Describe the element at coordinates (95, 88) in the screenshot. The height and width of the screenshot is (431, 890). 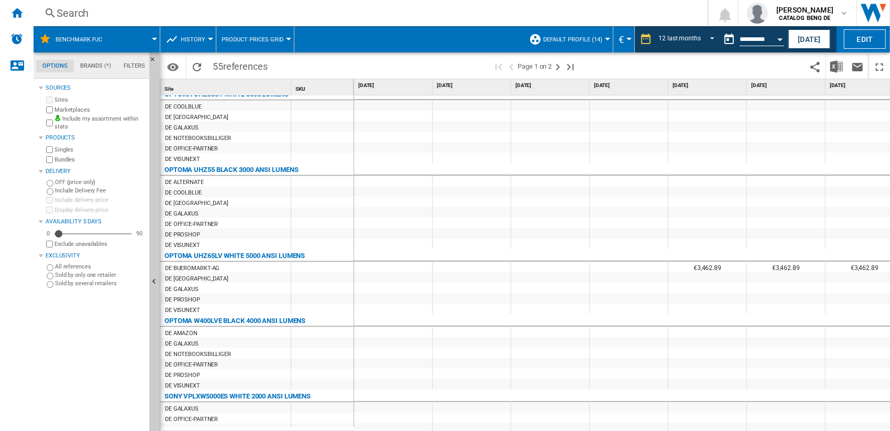
I see `div: Sources` at that location.